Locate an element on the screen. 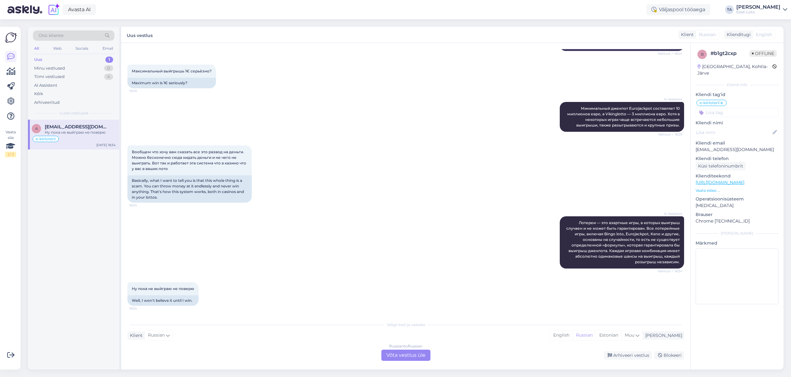 Image resolution: width=791 pixels, height=377 pixels. div: Kliendi info is located at coordinates (737, 85).